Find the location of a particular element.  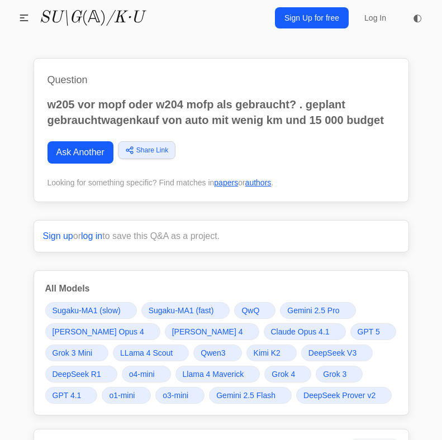

a: DeepSeek R1 is located at coordinates (81, 374).